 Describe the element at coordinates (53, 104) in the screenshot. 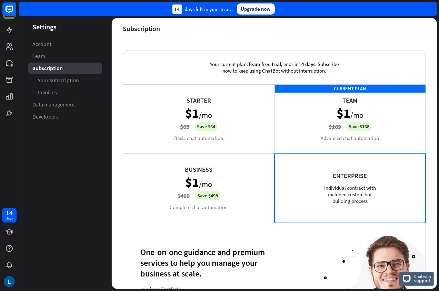

I see `span: Data management` at that location.